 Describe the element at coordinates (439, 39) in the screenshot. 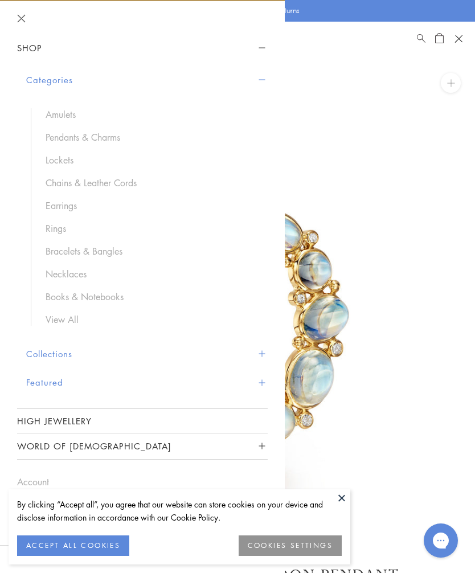

I see `a: Open Shopping Bag` at that location.